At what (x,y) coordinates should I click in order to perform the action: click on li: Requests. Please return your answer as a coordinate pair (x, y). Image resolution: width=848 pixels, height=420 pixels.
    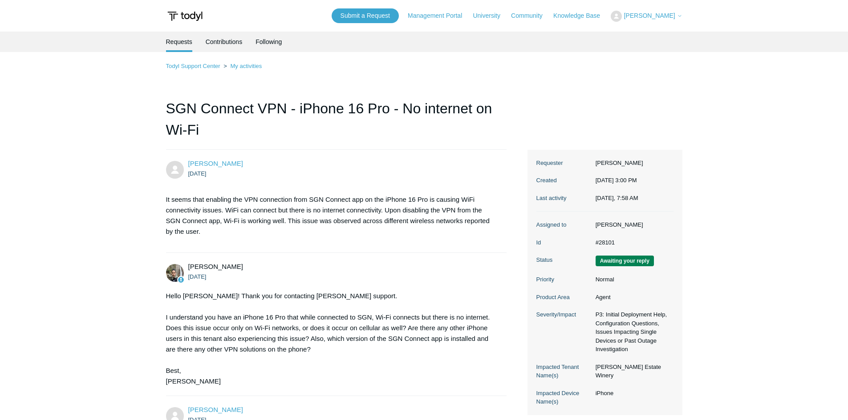
    Looking at the image, I should click on (179, 42).